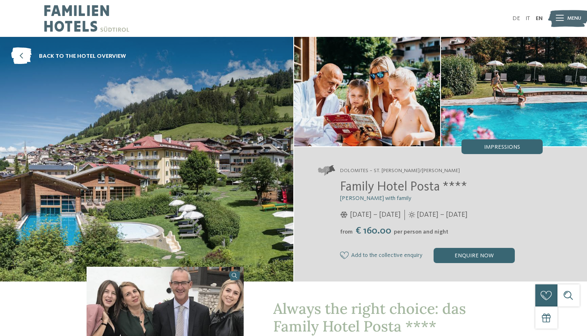  I want to click on a: back to the hotel overview, so click(69, 56).